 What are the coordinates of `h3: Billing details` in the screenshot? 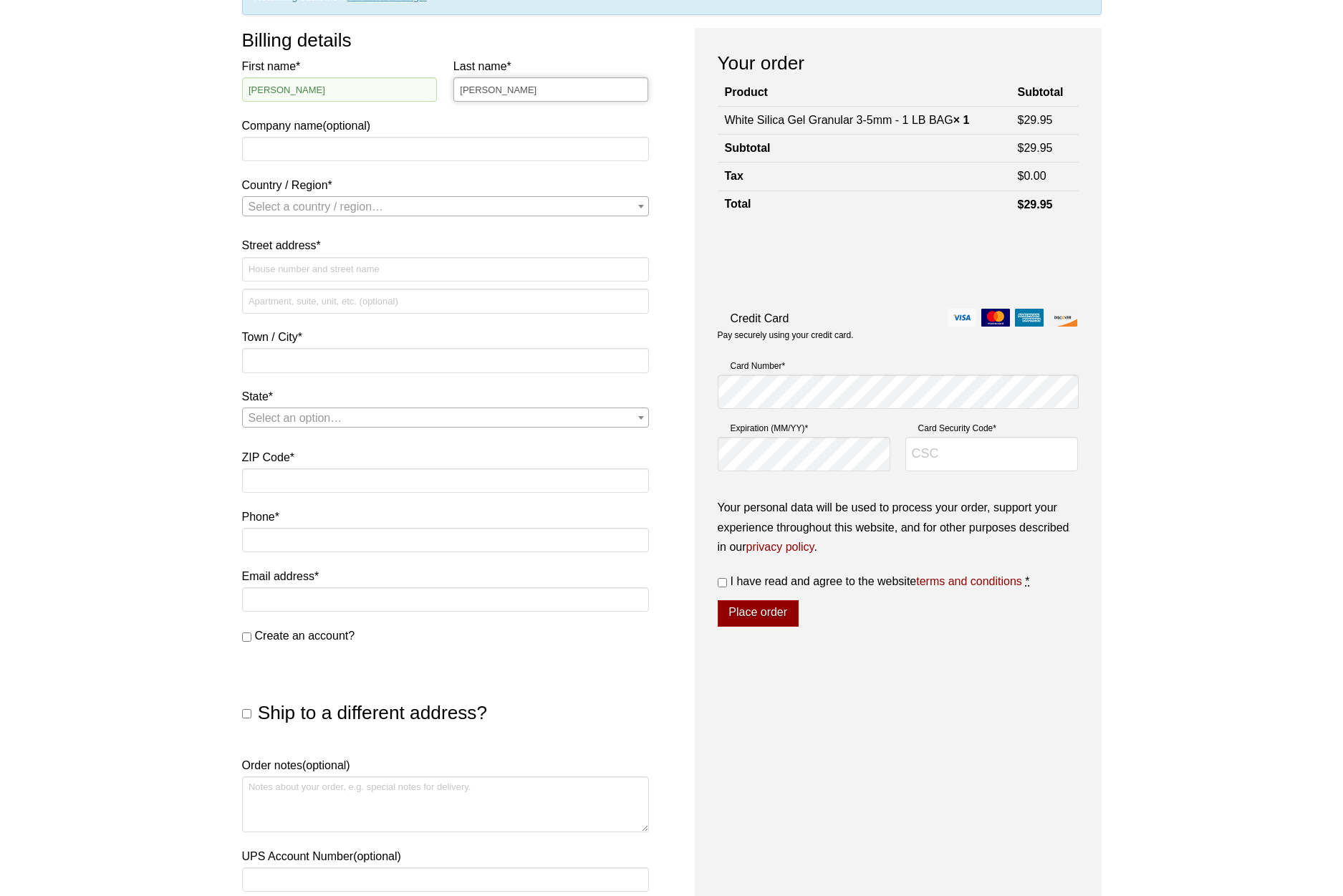 It's located at (446, 40).